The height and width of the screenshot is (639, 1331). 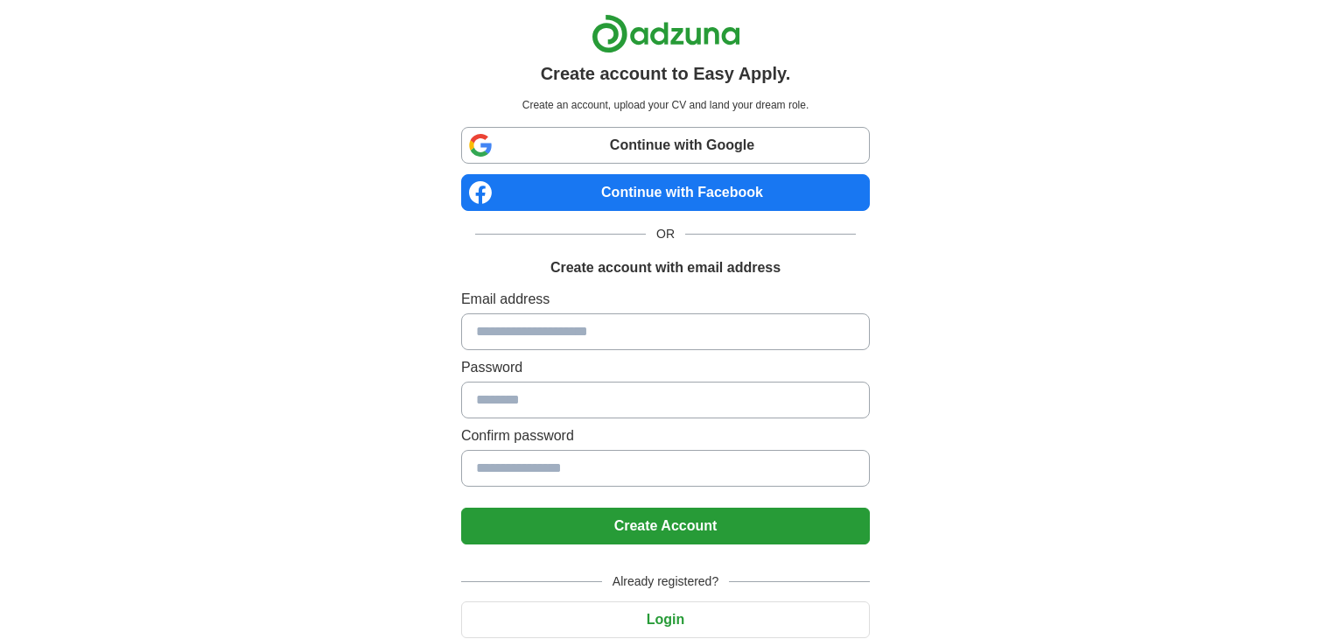 What do you see at coordinates (665, 581) in the screenshot?
I see `span: Already registered?` at bounding box center [665, 581].